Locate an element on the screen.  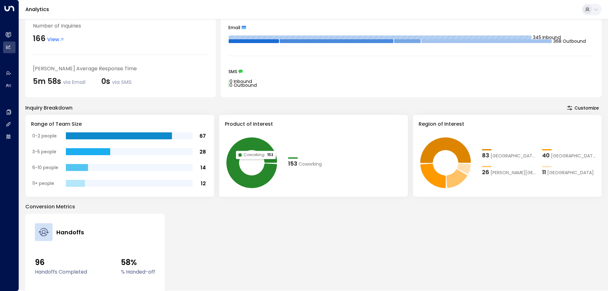
tspan: 3-5 people is located at coordinates (44, 152).